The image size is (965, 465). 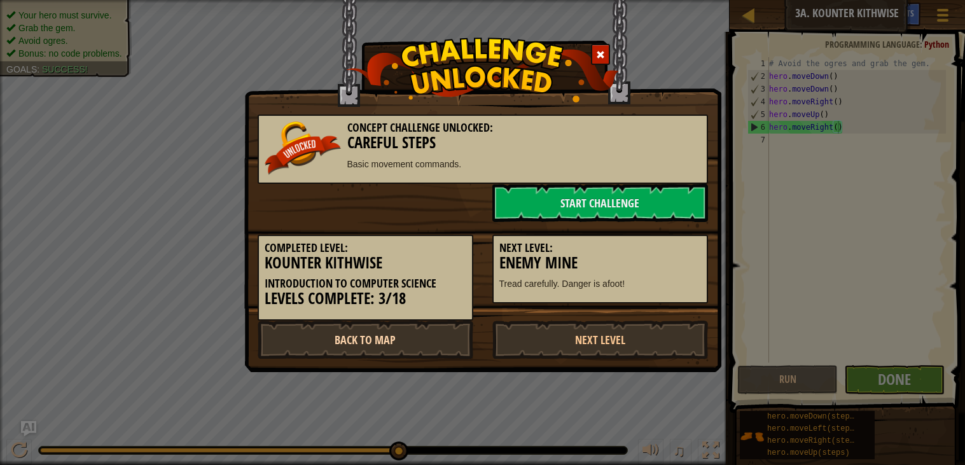 What do you see at coordinates (600, 248) in the screenshot?
I see `h5: Next Level:` at bounding box center [600, 248].